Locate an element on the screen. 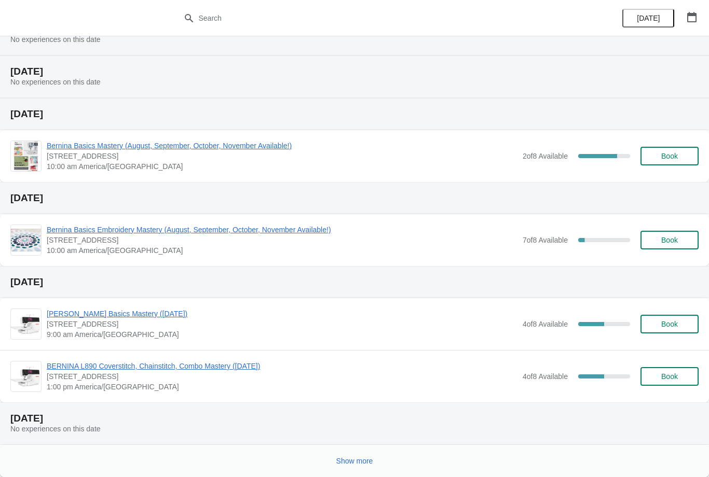  span: Show more is located at coordinates (354, 461).